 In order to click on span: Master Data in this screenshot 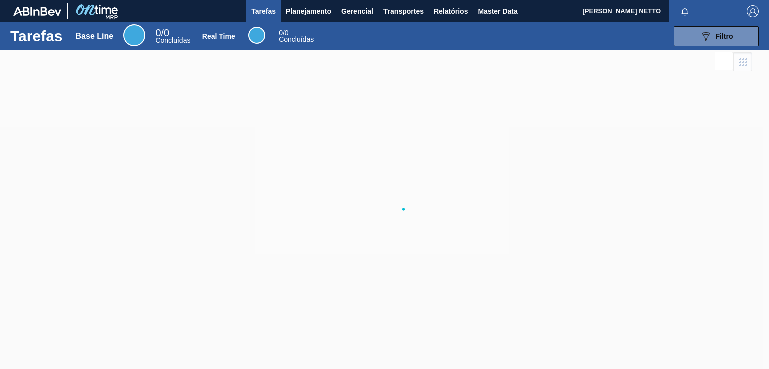, I will do `click(497, 12)`.